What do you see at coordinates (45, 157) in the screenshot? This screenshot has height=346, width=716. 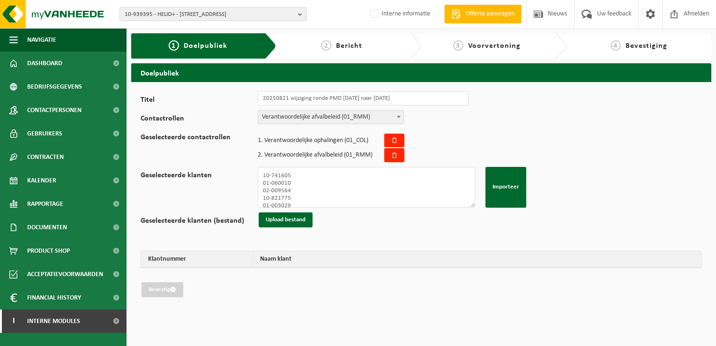 I see `span: Contracten` at bounding box center [45, 157].